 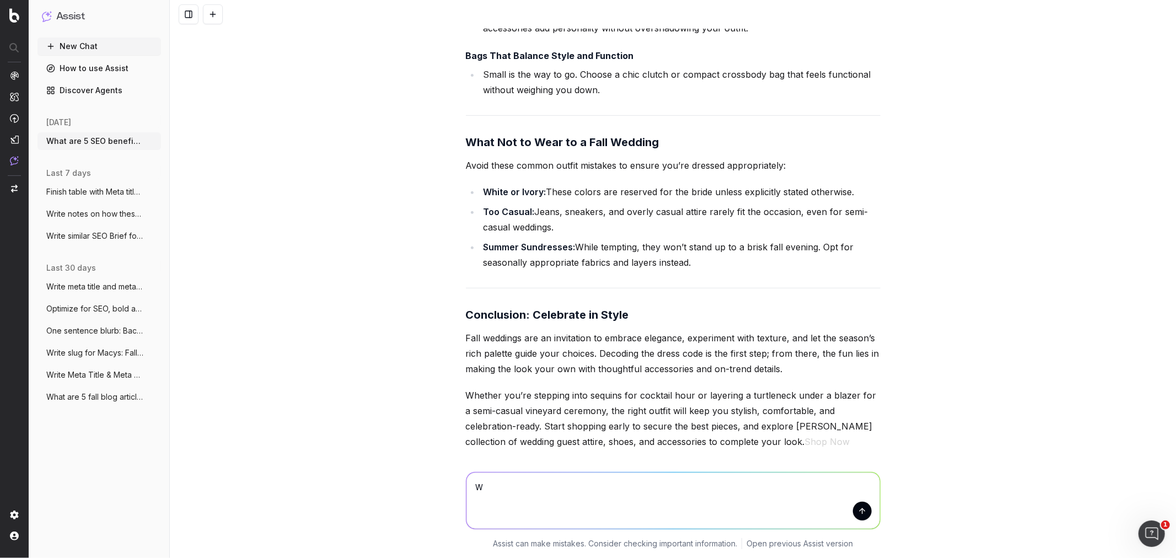 What do you see at coordinates (95, 141) in the screenshot?
I see `span: What are 5 SEO beneficial blog post topi` at bounding box center [95, 141].